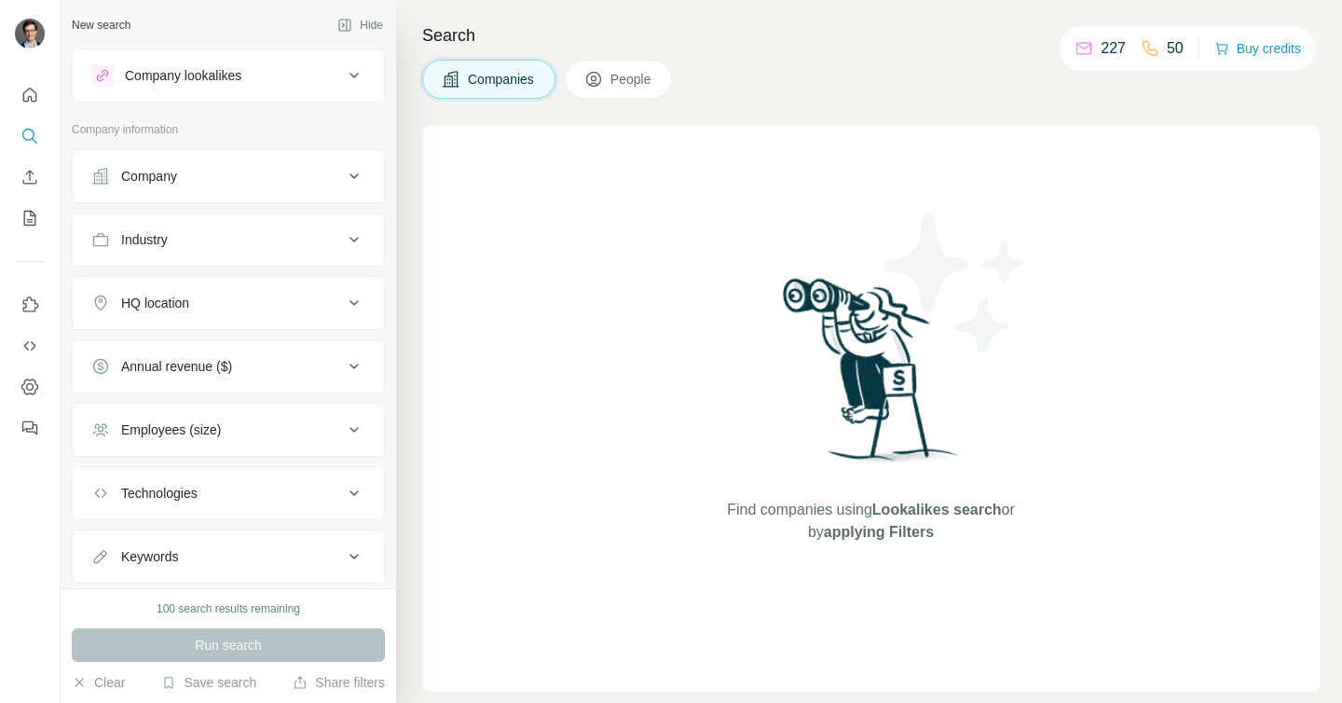 This screenshot has height=703, width=1342. Describe the element at coordinates (176, 366) in the screenshot. I see `div: Annual revenue ($)` at that location.